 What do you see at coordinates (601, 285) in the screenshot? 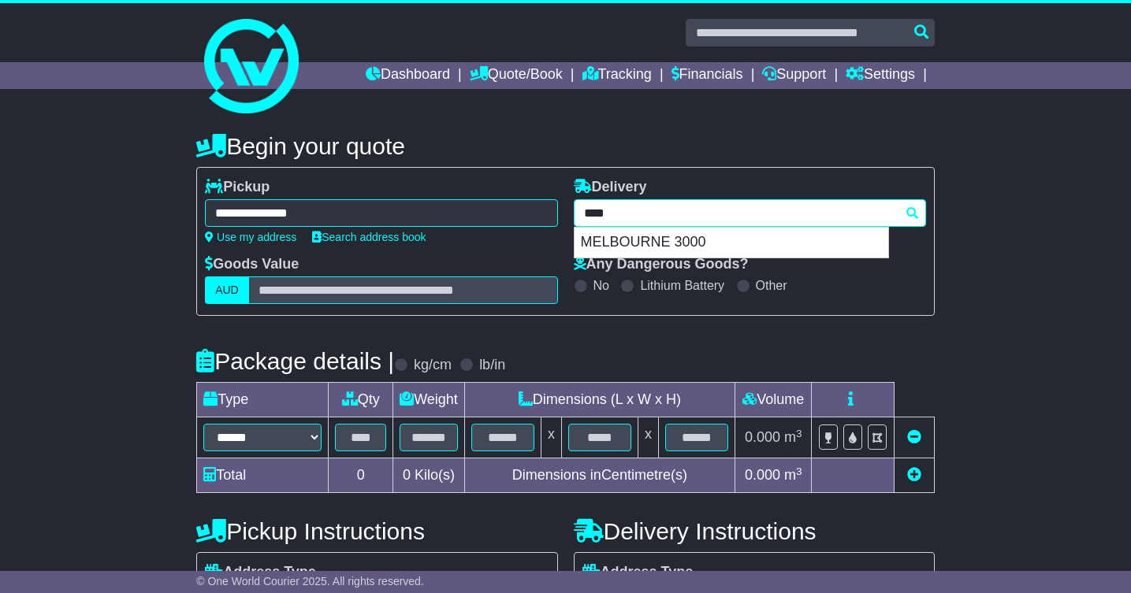
I see `label: No` at bounding box center [601, 285].